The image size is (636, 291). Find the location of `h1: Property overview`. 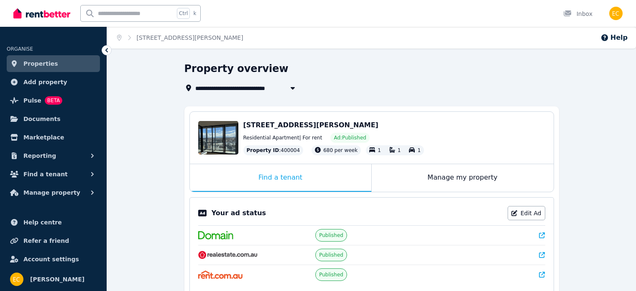

h1: Property overview is located at coordinates (236, 69).